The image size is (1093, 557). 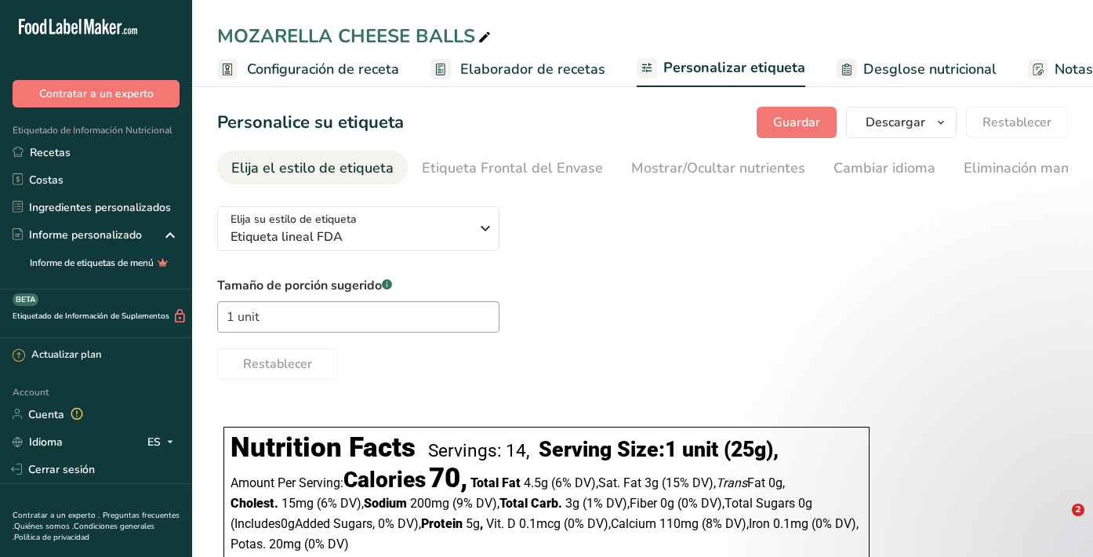 What do you see at coordinates (619, 482) in the screenshot?
I see `span: Sat. Fat` at bounding box center [619, 482].